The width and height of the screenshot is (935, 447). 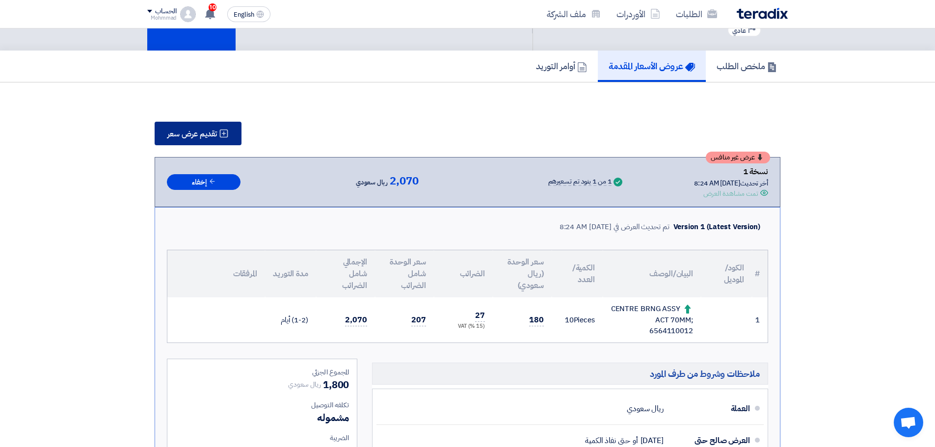 I want to click on h5: عروض الأسعار المقدمة, so click(x=652, y=66).